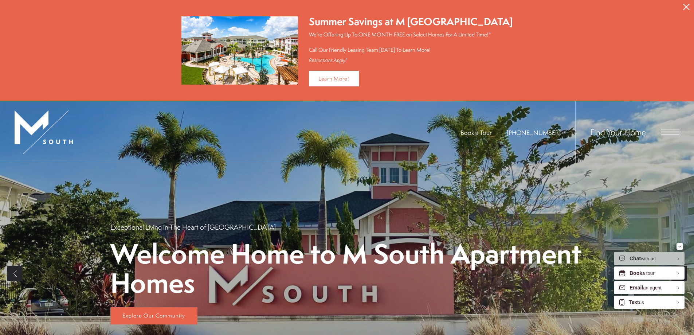 The width and height of the screenshot is (694, 335). Describe the element at coordinates (476, 132) in the screenshot. I see `span: Book a Tour` at that location.